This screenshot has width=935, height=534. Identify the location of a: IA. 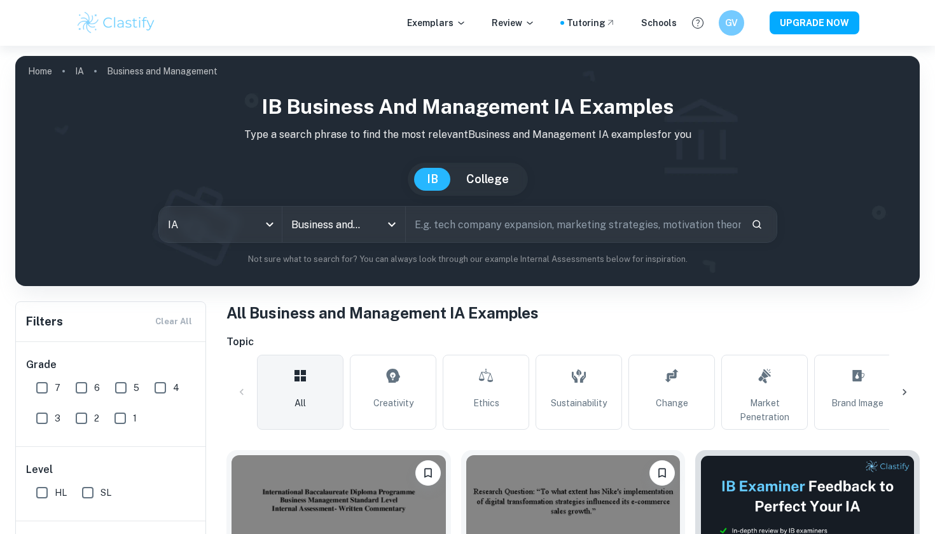
(79, 71).